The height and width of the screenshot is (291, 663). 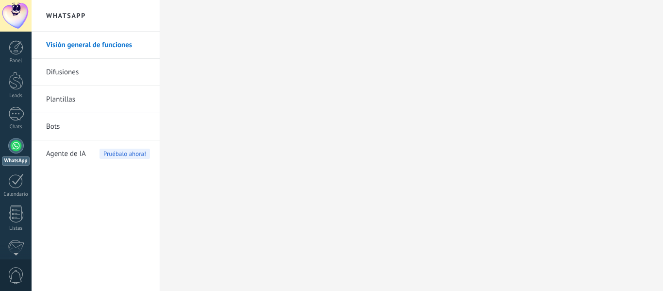 What do you see at coordinates (98, 45) in the screenshot?
I see `a: Visión general de funciones` at bounding box center [98, 45].